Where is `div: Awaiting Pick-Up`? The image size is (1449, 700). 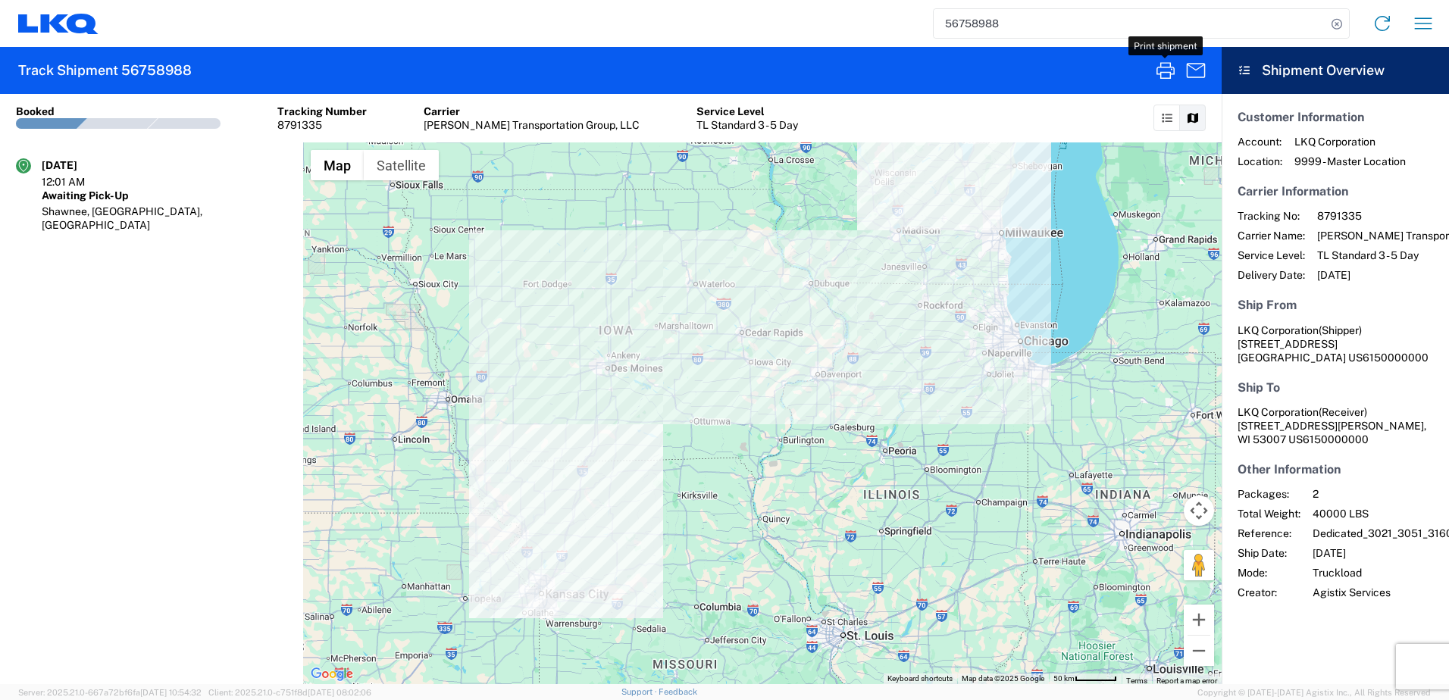 div: Awaiting Pick-Up is located at coordinates (164, 196).